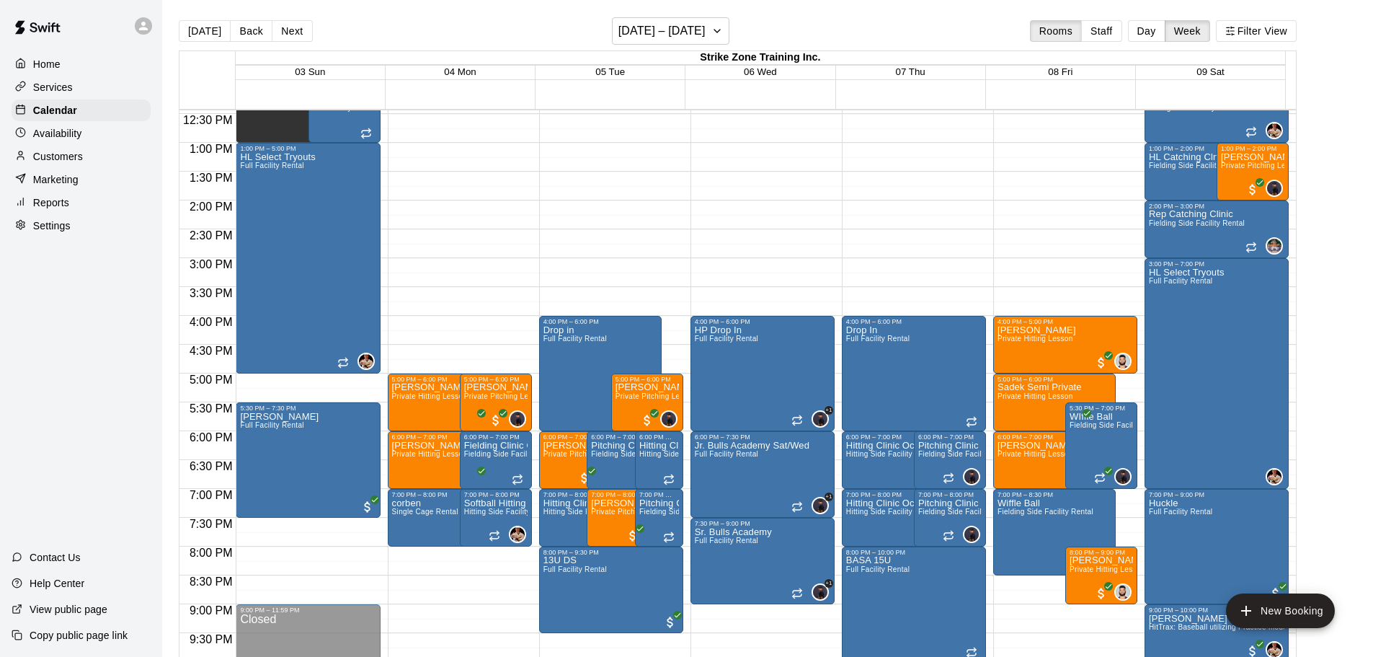 This screenshot has height=657, width=1373. I want to click on button: Staff, so click(1101, 31).